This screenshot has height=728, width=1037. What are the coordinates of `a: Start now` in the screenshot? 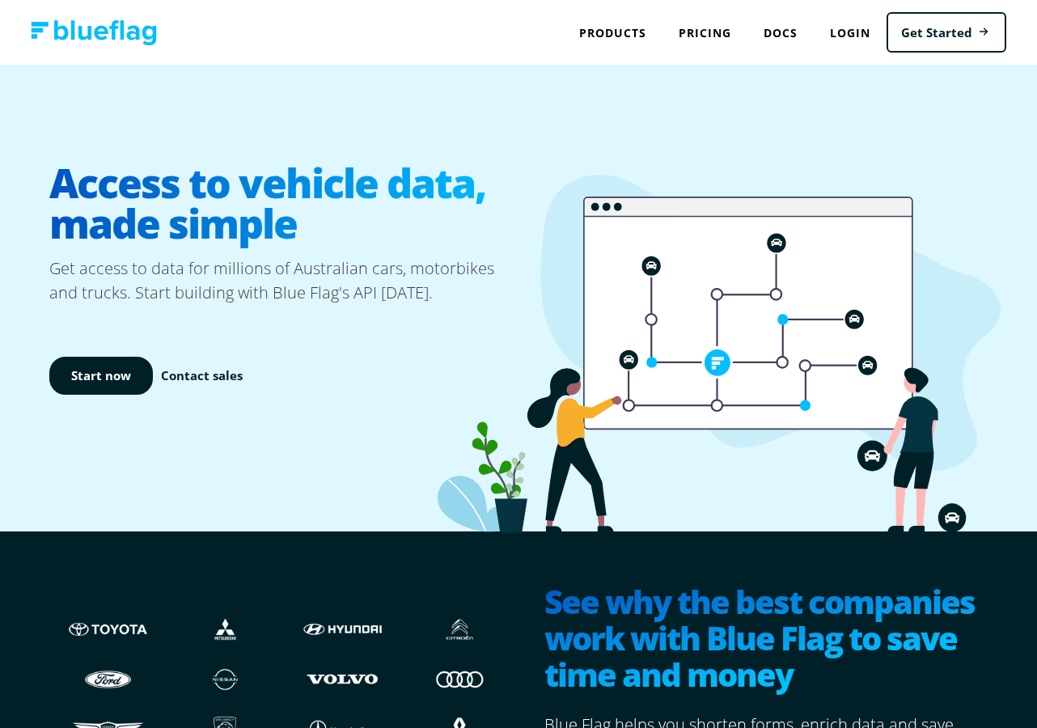 It's located at (101, 375).